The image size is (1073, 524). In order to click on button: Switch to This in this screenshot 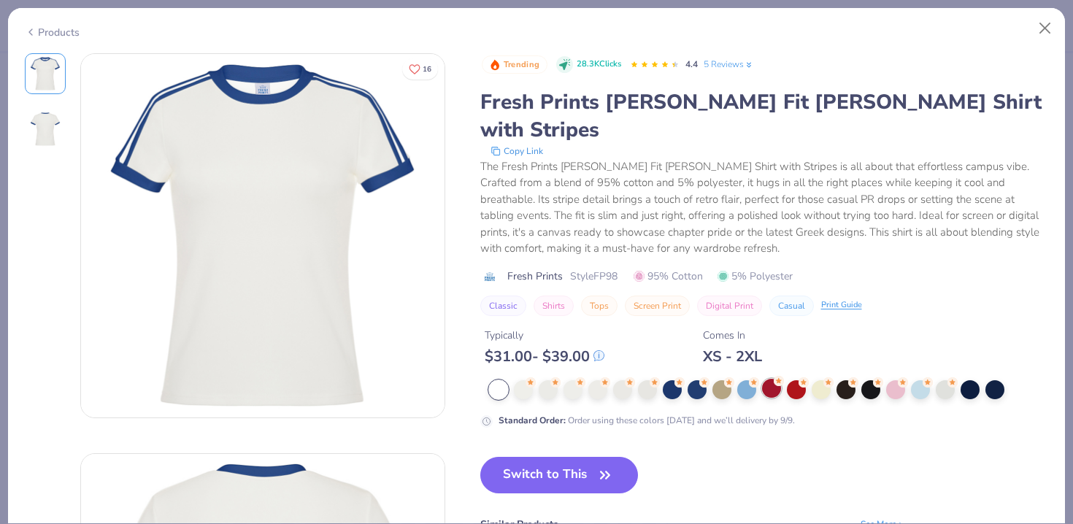, I will do `click(559, 475)`.